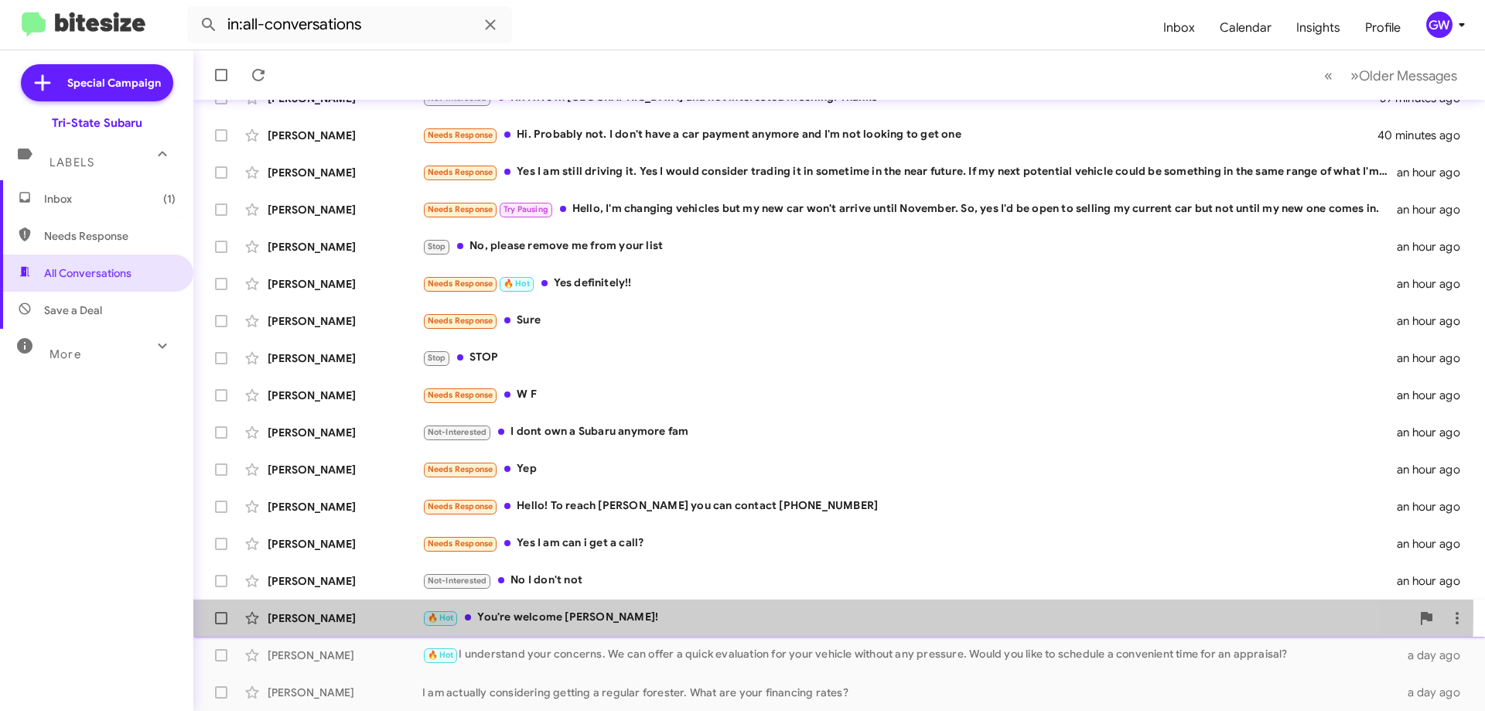  I want to click on span: Try Pausing, so click(526, 209).